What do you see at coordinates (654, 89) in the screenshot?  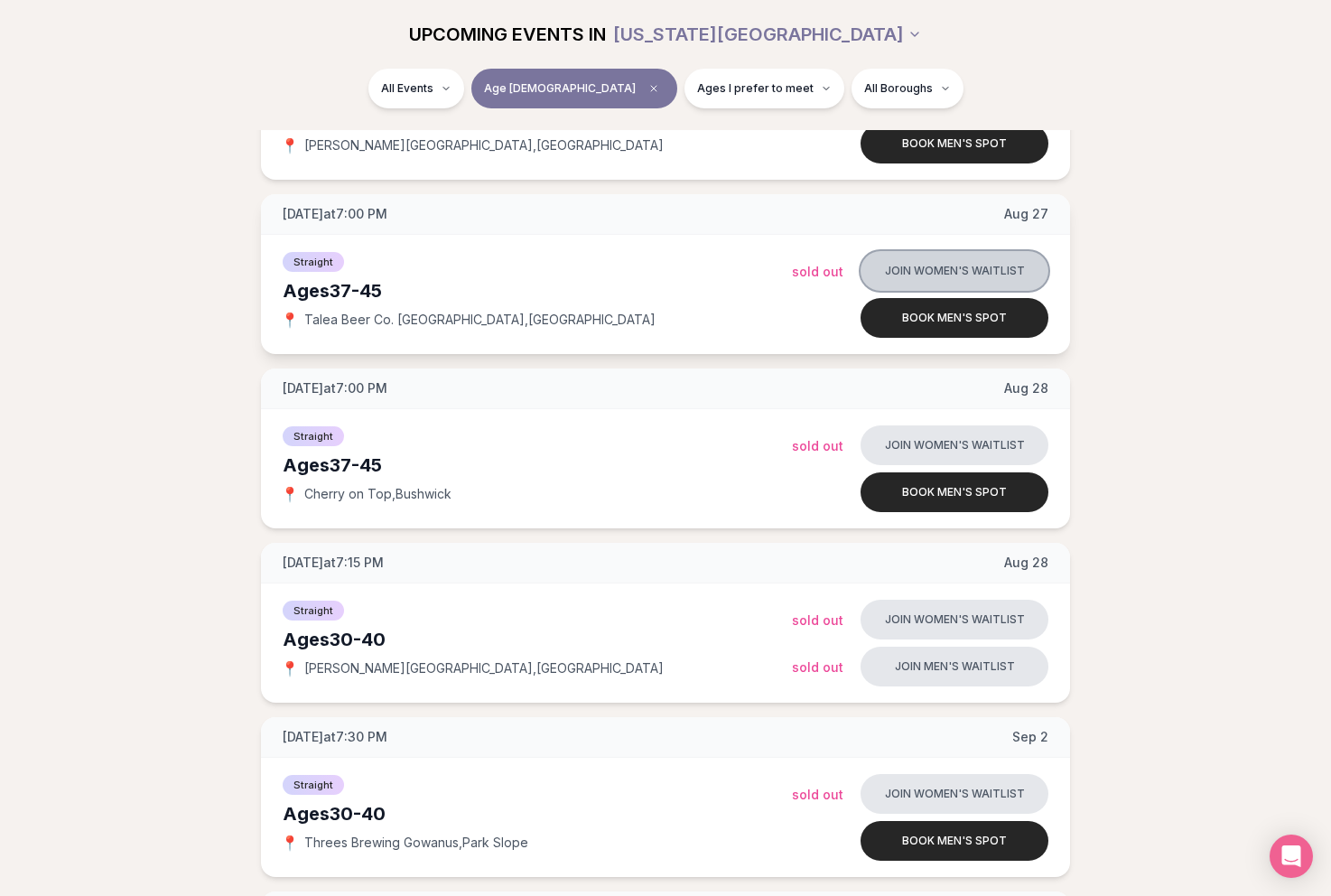 I see `span: Clear age` at bounding box center [654, 89].